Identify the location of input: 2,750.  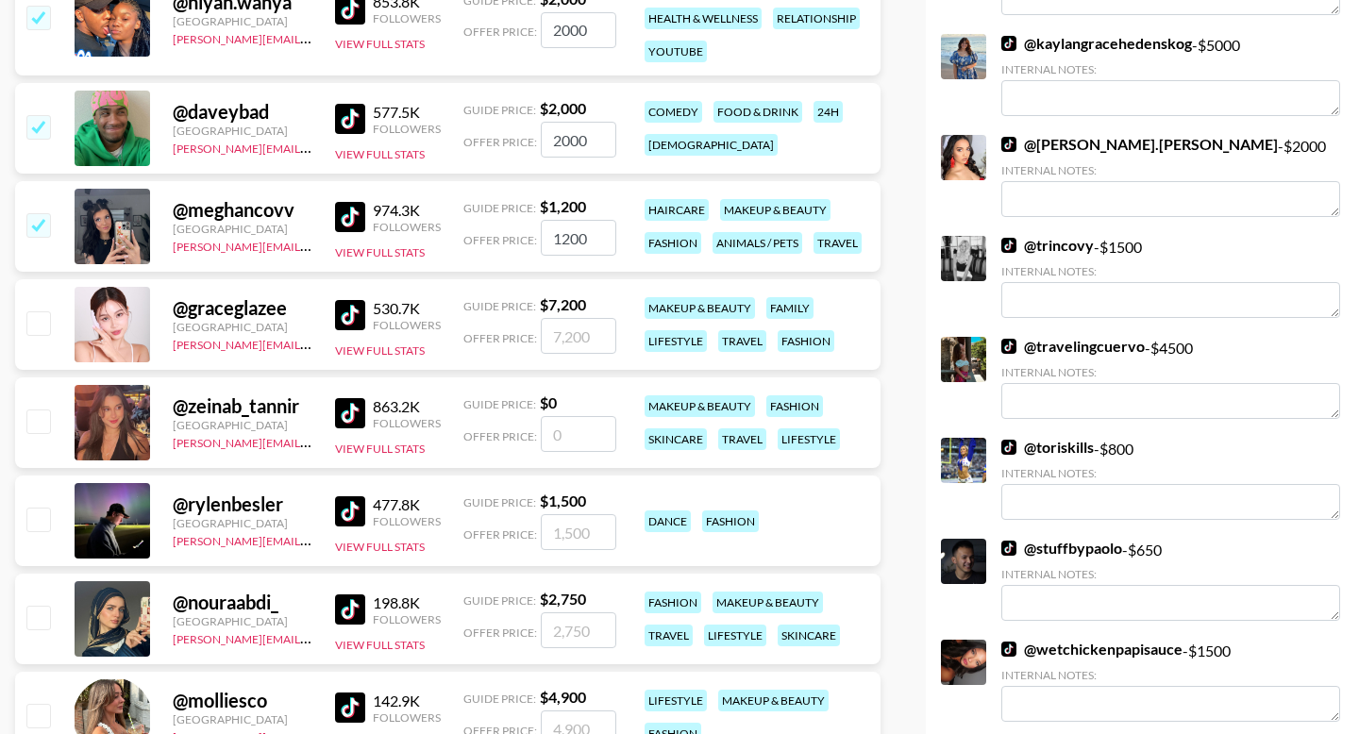
(579, 631).